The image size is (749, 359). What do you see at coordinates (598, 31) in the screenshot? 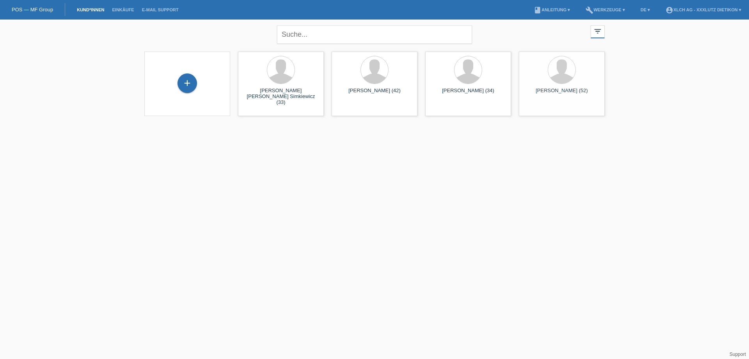
I see `i: filter_list` at bounding box center [598, 31].